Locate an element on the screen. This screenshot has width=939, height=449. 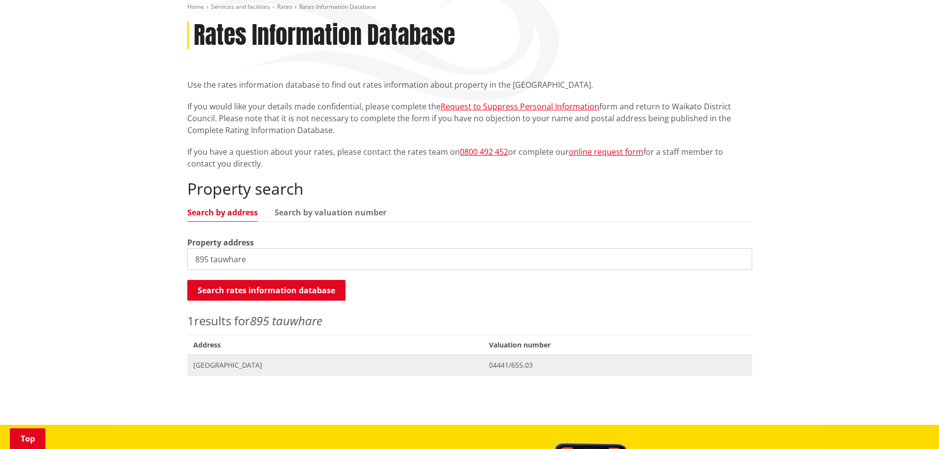
nav: breadcrumb is located at coordinates (470, 7).